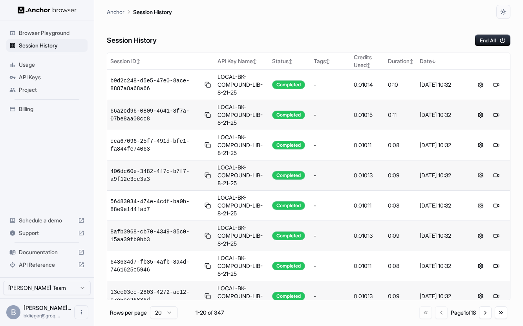  I want to click on button: End All, so click(493, 40).